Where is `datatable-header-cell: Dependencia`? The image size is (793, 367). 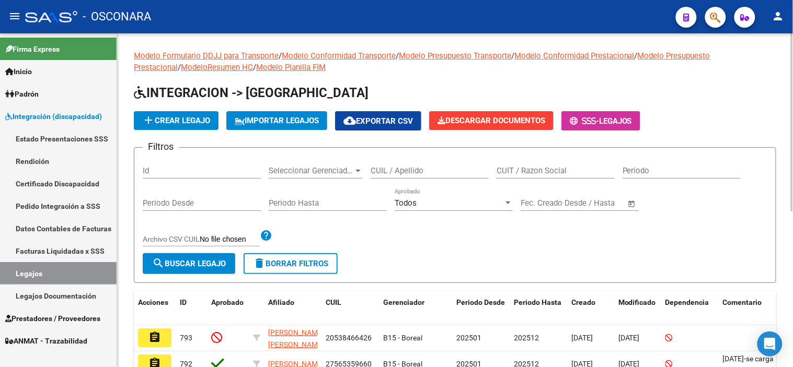
datatable-header-cell: Dependencia is located at coordinates (690, 309).